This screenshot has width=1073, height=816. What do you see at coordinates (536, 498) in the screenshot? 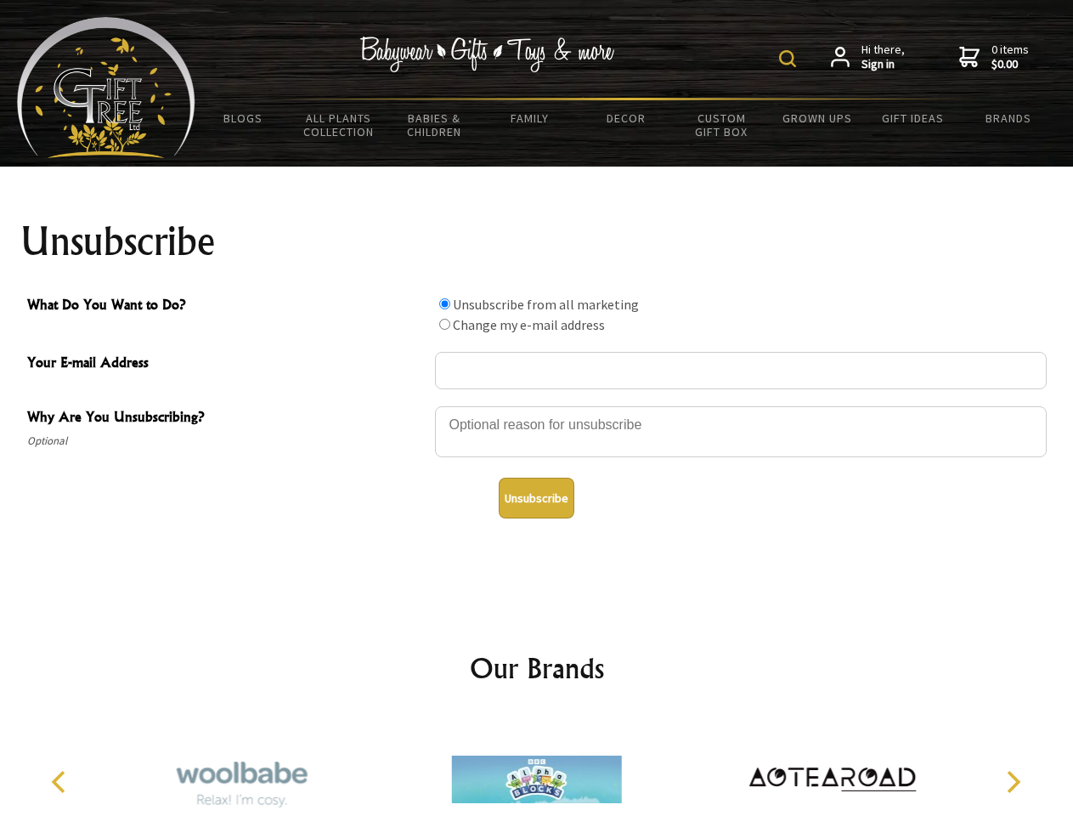
I see `button: Unsubscribe` at bounding box center [536, 498].